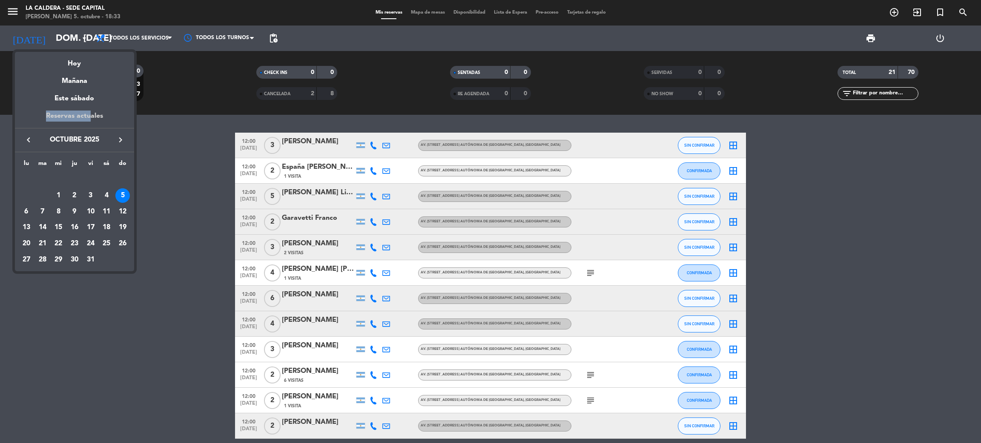  I want to click on div: Mañana, so click(74, 78).